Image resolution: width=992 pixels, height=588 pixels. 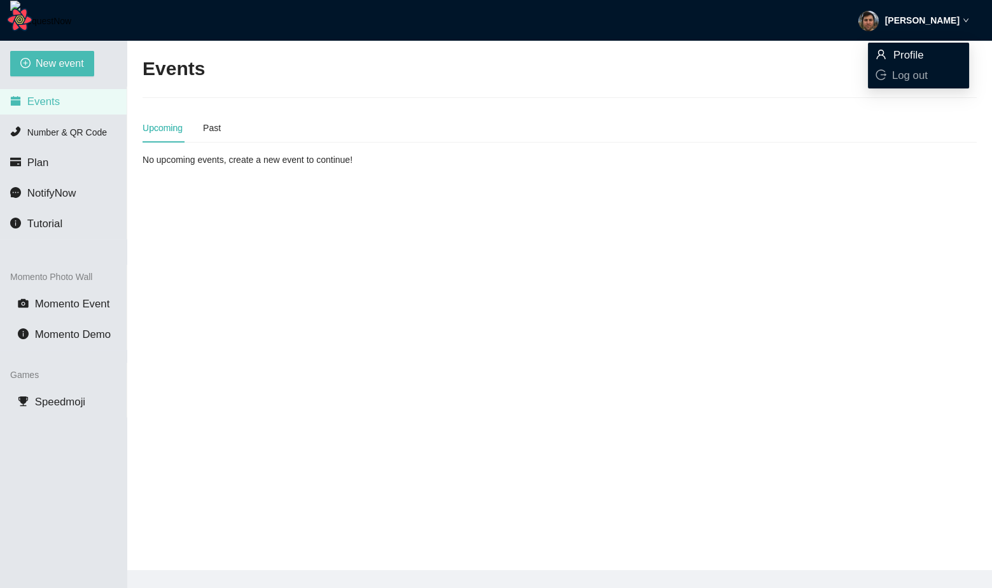 I want to click on span: Number & QR Code, so click(x=67, y=132).